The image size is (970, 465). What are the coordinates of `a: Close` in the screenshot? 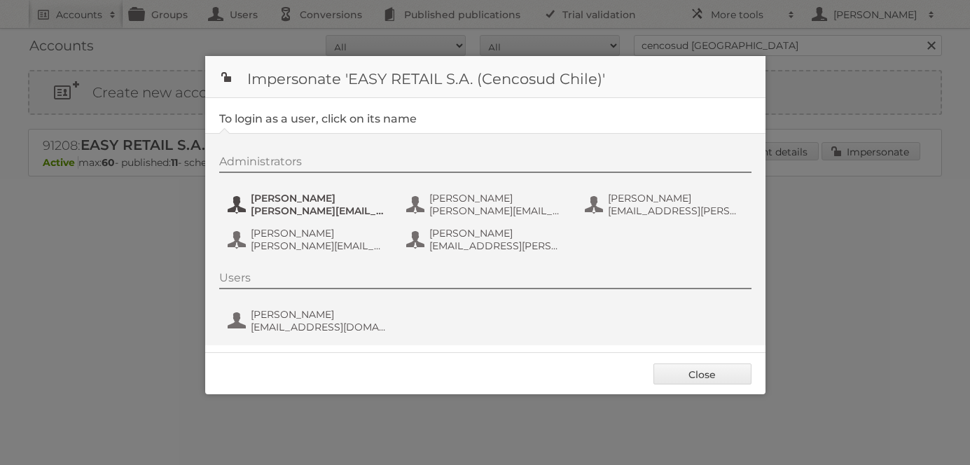 It's located at (702, 374).